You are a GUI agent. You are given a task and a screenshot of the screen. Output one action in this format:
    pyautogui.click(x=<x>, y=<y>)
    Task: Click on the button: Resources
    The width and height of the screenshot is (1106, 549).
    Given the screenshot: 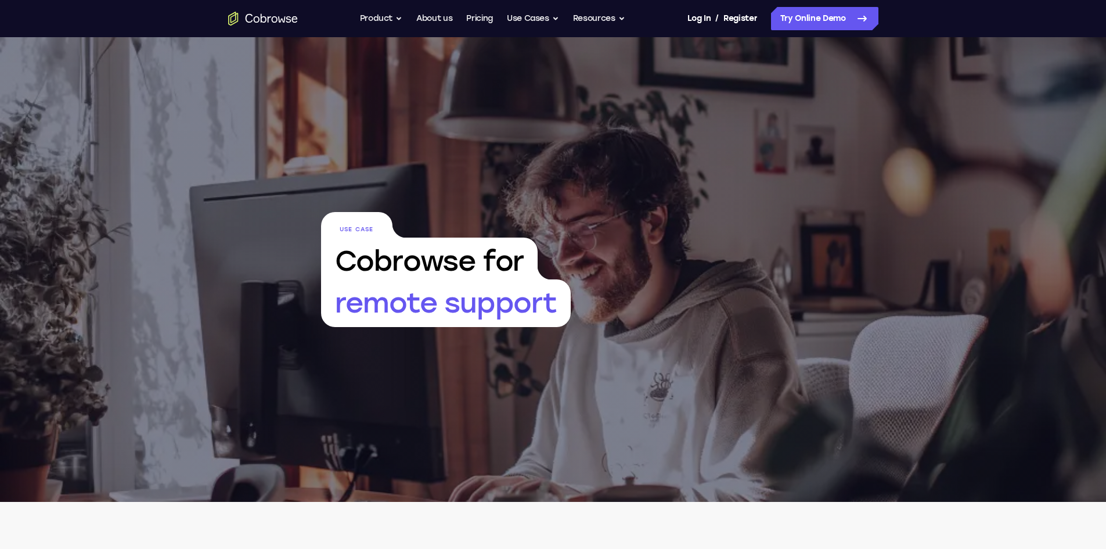 What is the action you would take?
    pyautogui.click(x=599, y=19)
    